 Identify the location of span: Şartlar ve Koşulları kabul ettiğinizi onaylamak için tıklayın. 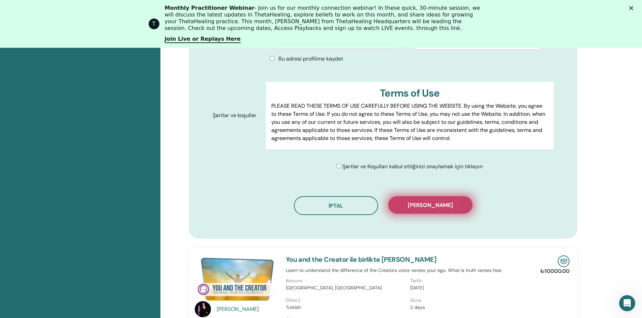
(412, 166).